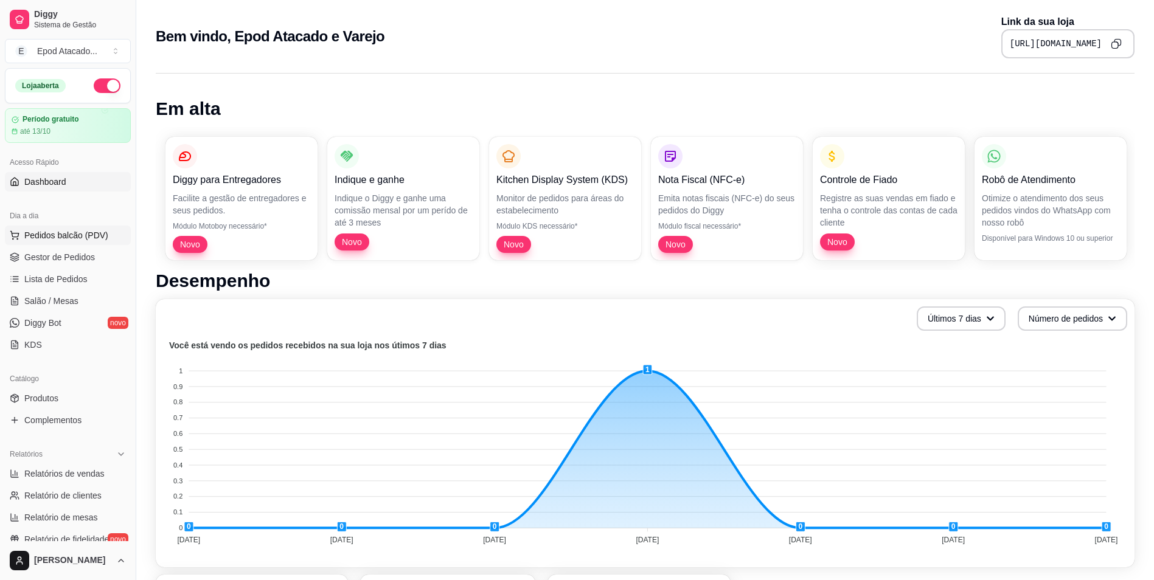 The height and width of the screenshot is (580, 1154). What do you see at coordinates (178, 387) in the screenshot?
I see `tspan: 0.9` at bounding box center [178, 387].